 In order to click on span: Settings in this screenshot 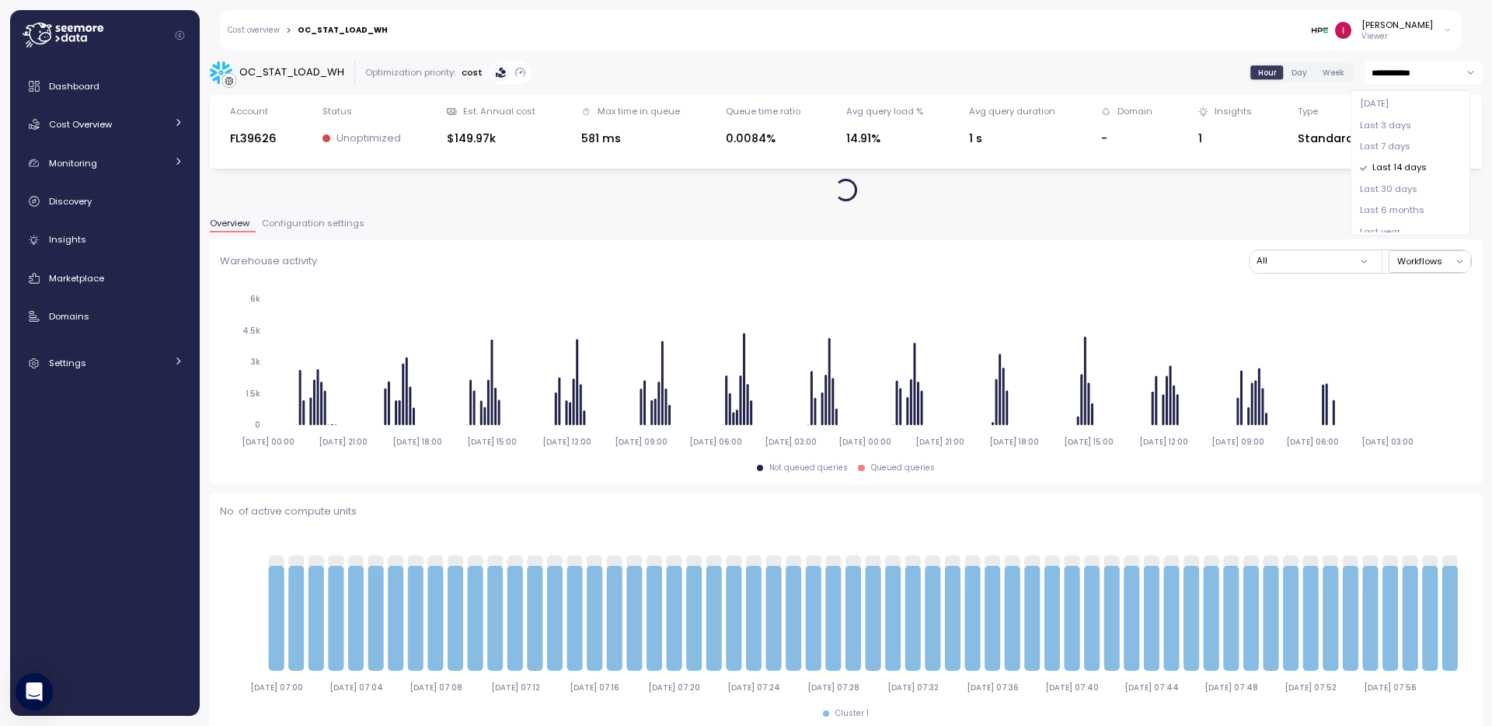, I will do `click(68, 363)`.